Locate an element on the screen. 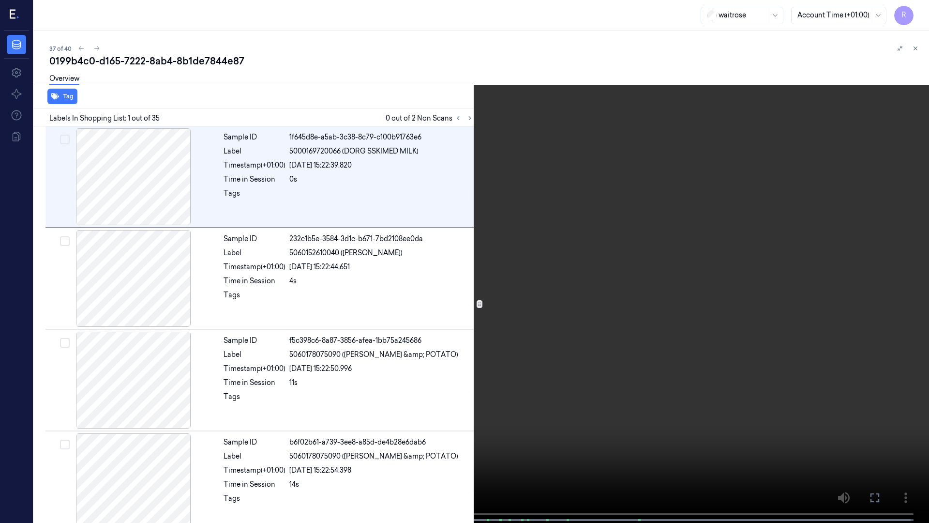 The image size is (929, 523). button: Tag is located at coordinates (62, 96).